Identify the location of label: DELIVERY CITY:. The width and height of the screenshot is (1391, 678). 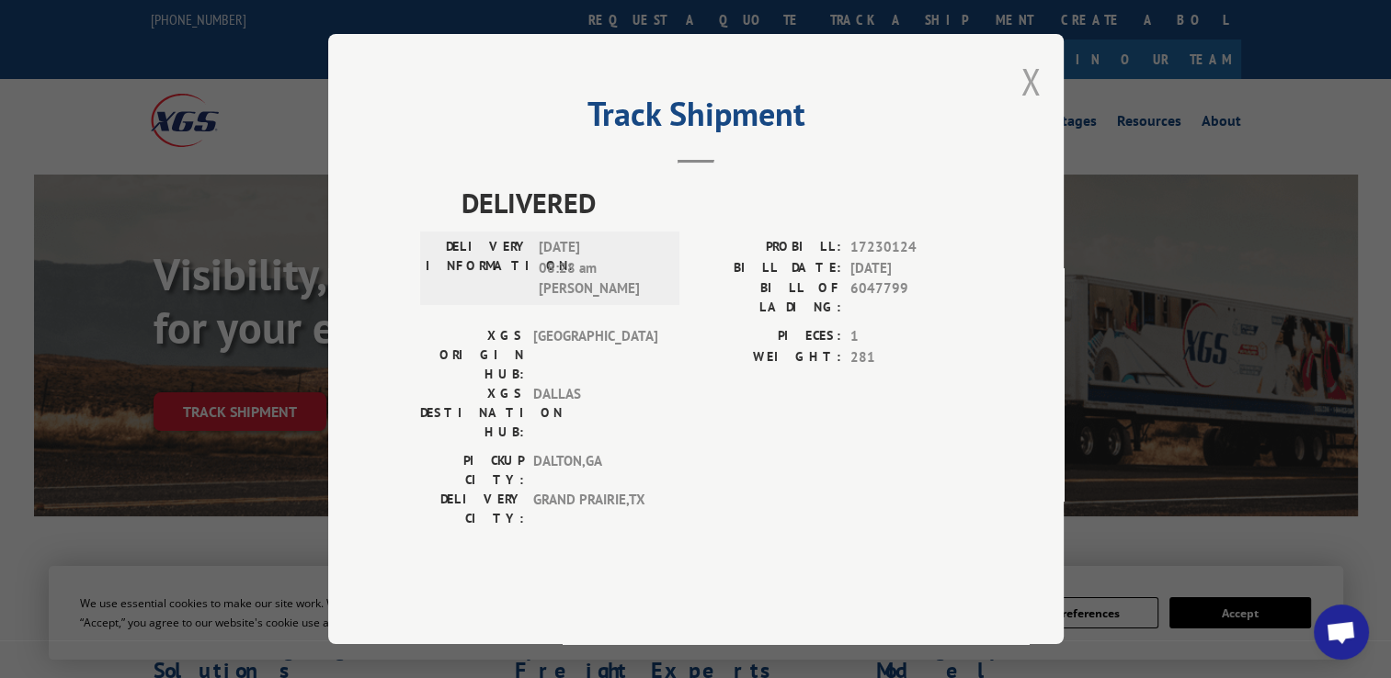
(471, 509).